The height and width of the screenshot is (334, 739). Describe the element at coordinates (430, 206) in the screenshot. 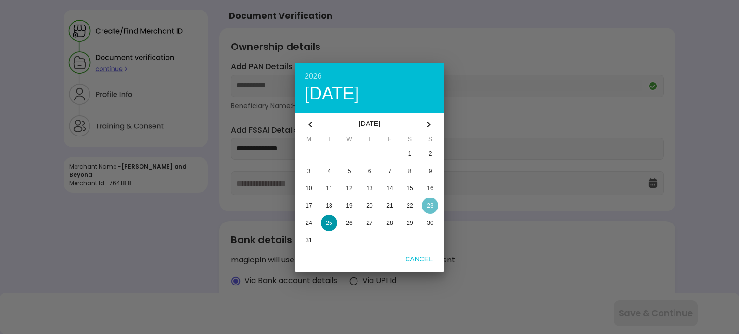

I see `button: 23` at that location.